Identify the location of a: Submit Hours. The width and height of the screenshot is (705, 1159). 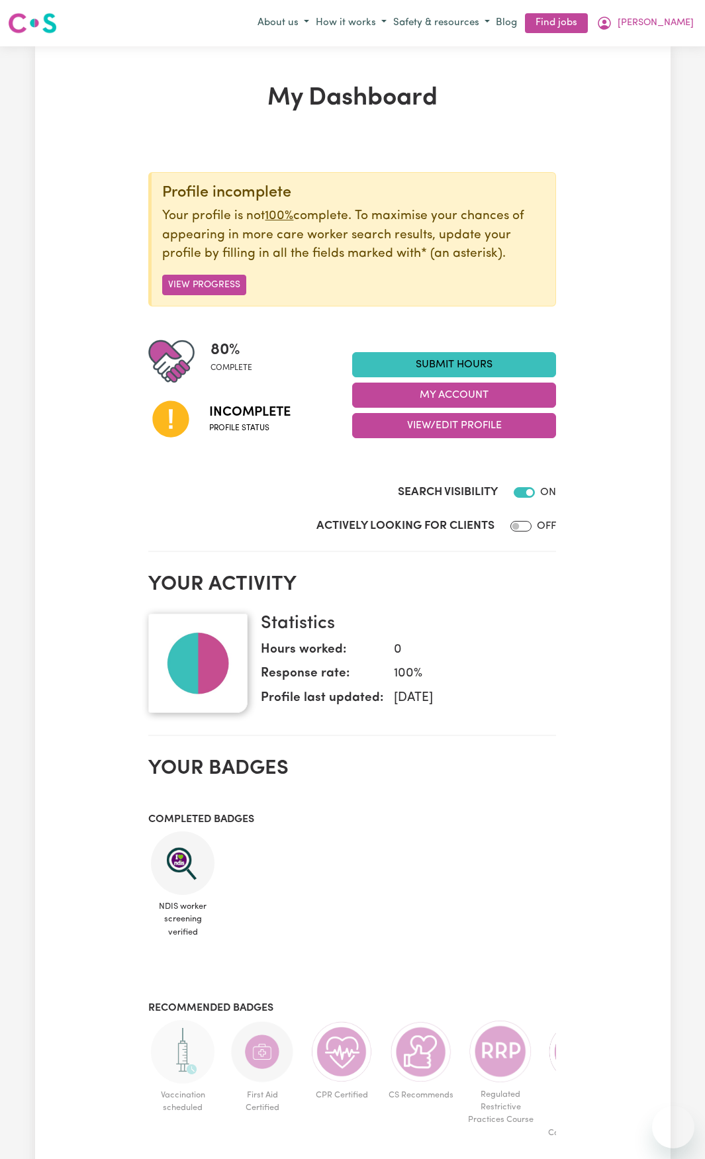
(454, 365).